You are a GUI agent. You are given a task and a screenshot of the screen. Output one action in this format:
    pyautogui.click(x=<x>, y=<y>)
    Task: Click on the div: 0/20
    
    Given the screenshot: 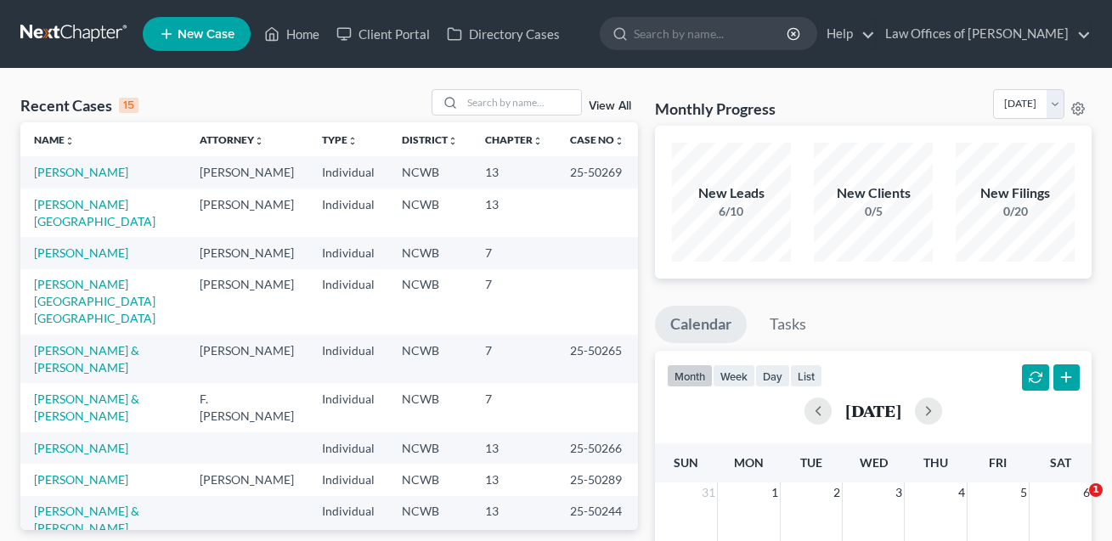 What is the action you would take?
    pyautogui.click(x=1015, y=212)
    